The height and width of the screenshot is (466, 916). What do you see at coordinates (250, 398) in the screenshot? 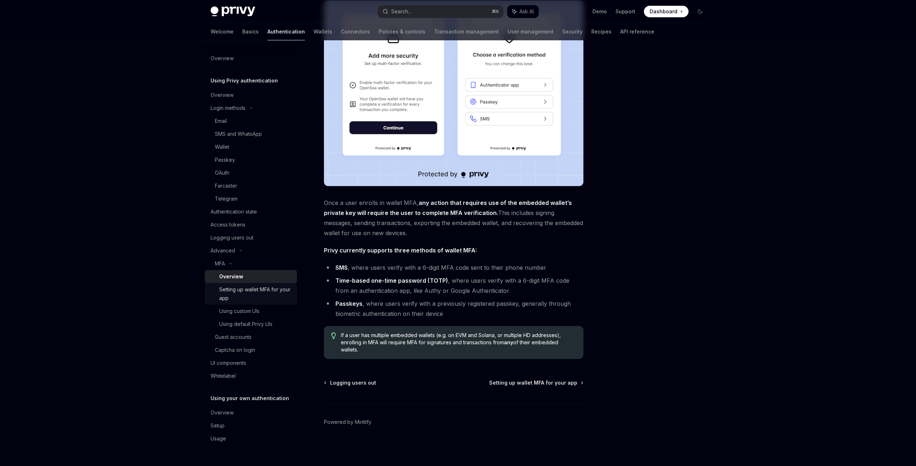
I see `h5: Using your own authentication` at bounding box center [250, 398].